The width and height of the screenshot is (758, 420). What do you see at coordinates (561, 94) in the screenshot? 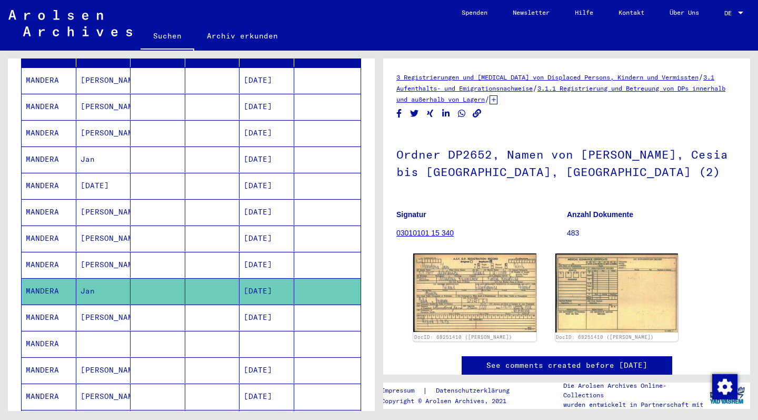
I see `a: 3.1.1 Registrierung und Betreuung von DPs innerhalb und außerhalb von Lagern` at bounding box center [561, 94].